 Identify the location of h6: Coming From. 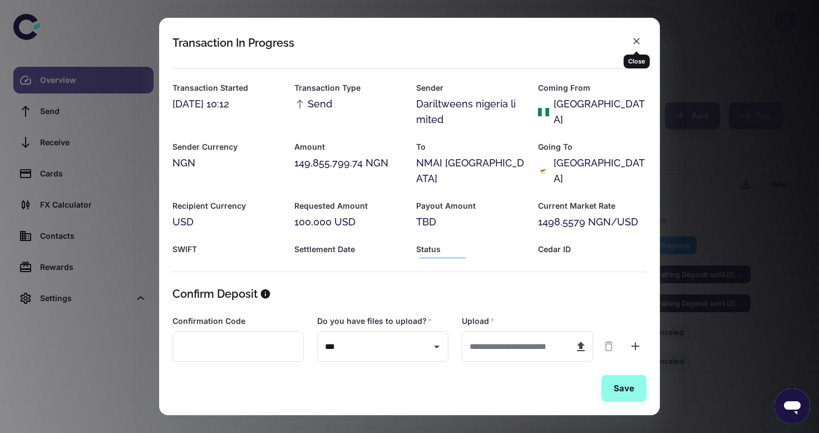
(592, 88).